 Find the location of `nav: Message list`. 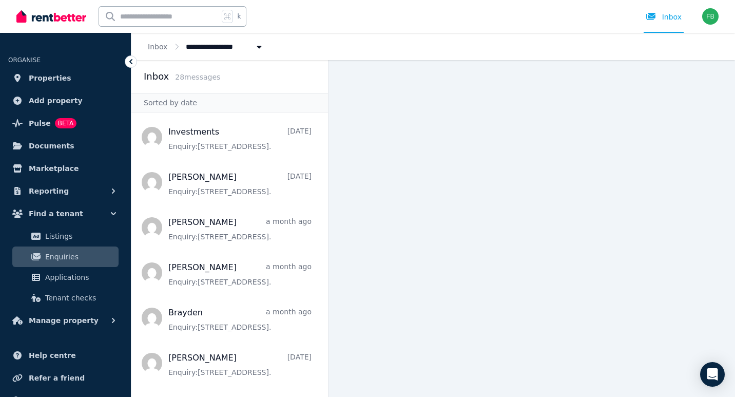

nav: Message list is located at coordinates (229, 255).